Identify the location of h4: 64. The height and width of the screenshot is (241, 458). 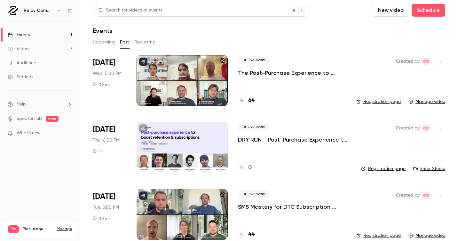
(251, 100).